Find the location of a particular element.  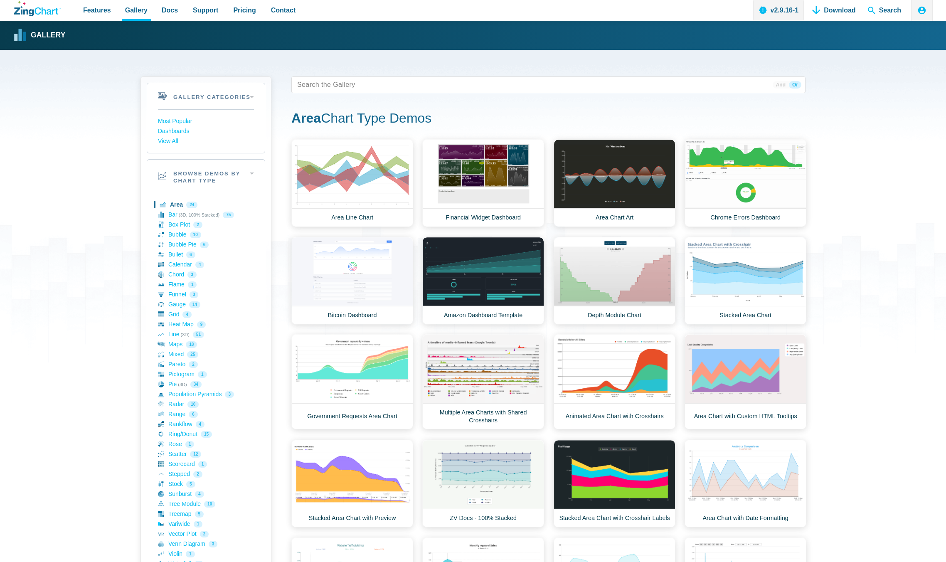

a: Depth Module Chart is located at coordinates (615, 281).